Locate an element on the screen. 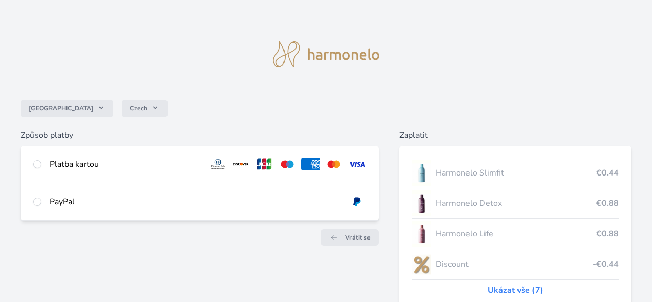 This screenshot has width=652, height=302. a: Vrátit se is located at coordinates (350, 237).